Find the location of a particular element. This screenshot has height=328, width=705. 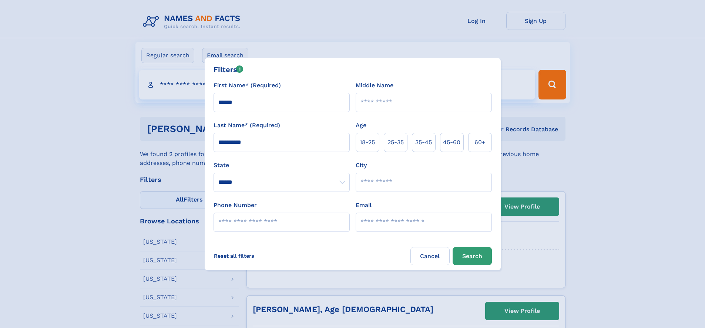

label: First Name* (Required) is located at coordinates (247, 86).